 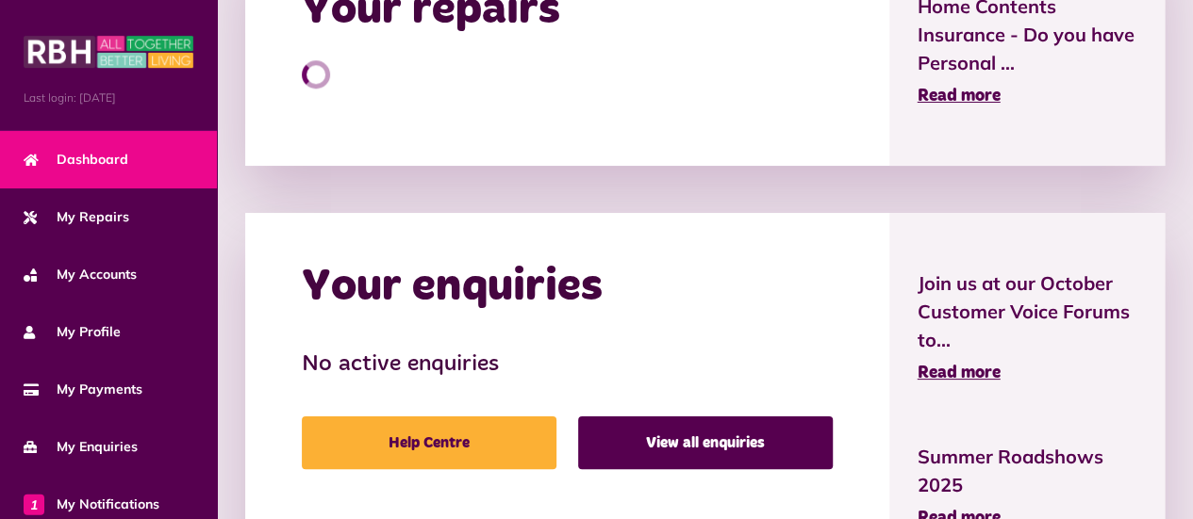 What do you see at coordinates (80, 274) in the screenshot?
I see `span: My Accounts` at bounding box center [80, 274].